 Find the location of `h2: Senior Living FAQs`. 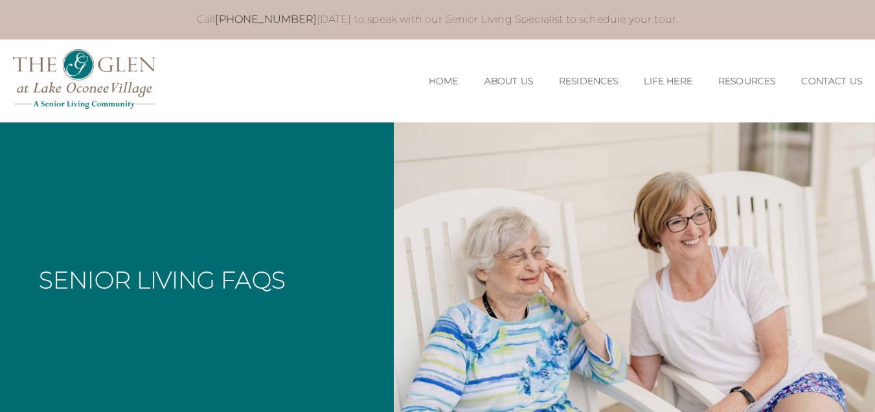

h2: Senior Living FAQs is located at coordinates (162, 280).